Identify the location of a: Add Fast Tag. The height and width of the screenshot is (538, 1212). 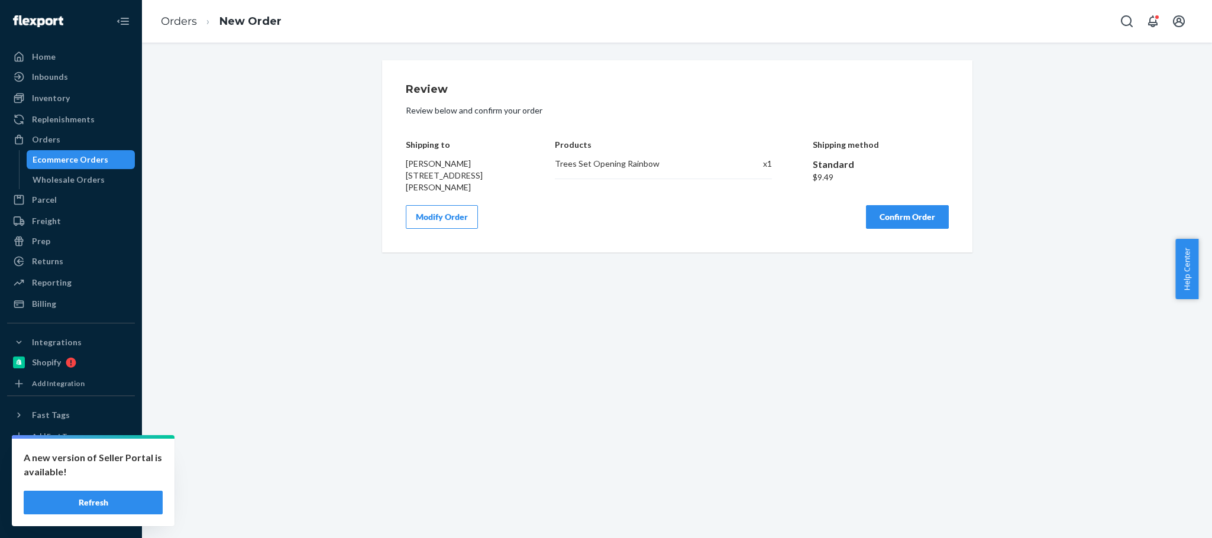
(71, 437).